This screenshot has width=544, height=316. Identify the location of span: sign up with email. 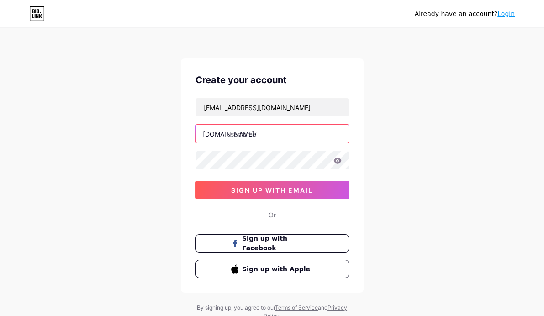
(272, 190).